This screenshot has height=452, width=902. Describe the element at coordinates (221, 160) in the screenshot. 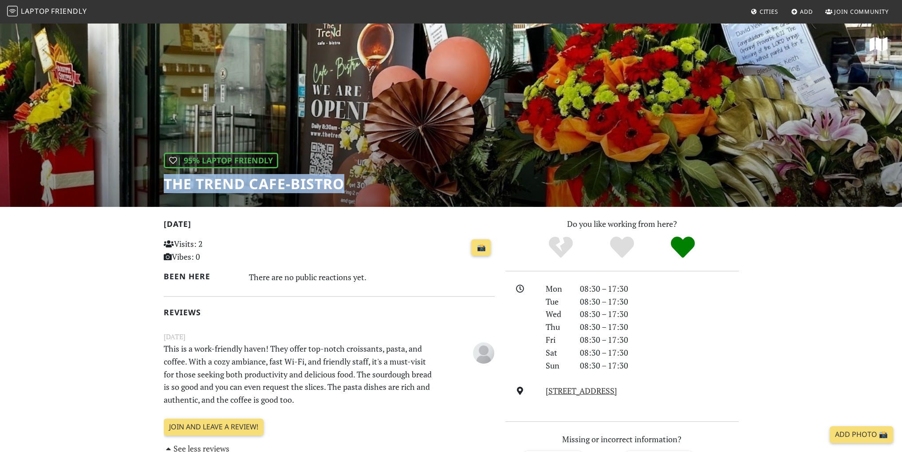

I see `div: | 95% Laptop Friendly` at that location.